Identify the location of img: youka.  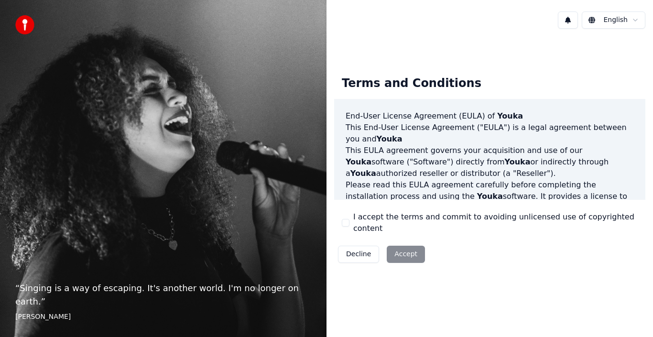
(25, 25).